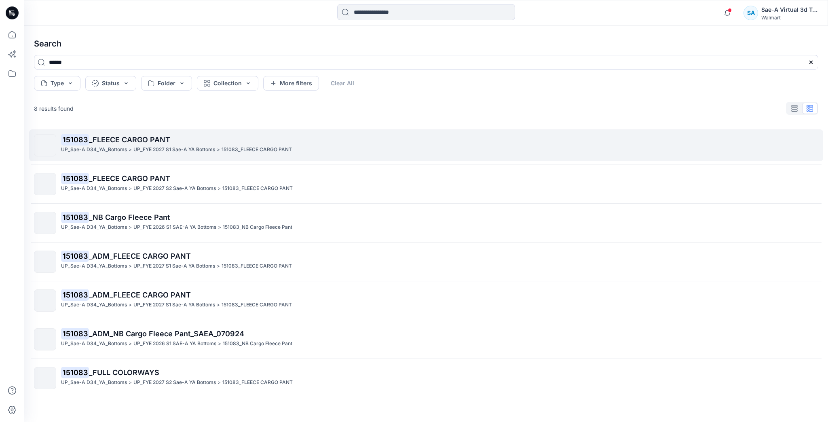 This screenshot has width=828, height=422. What do you see at coordinates (426, 378) in the screenshot?
I see `a: 151083_FULL COLORWAYSUP_Sae-A D34_YA_Bottoms>UP_FYE 2027 S2 Sae-A YA Bottoms>151083_FLEECE CARGO ...` at bounding box center [426, 378].